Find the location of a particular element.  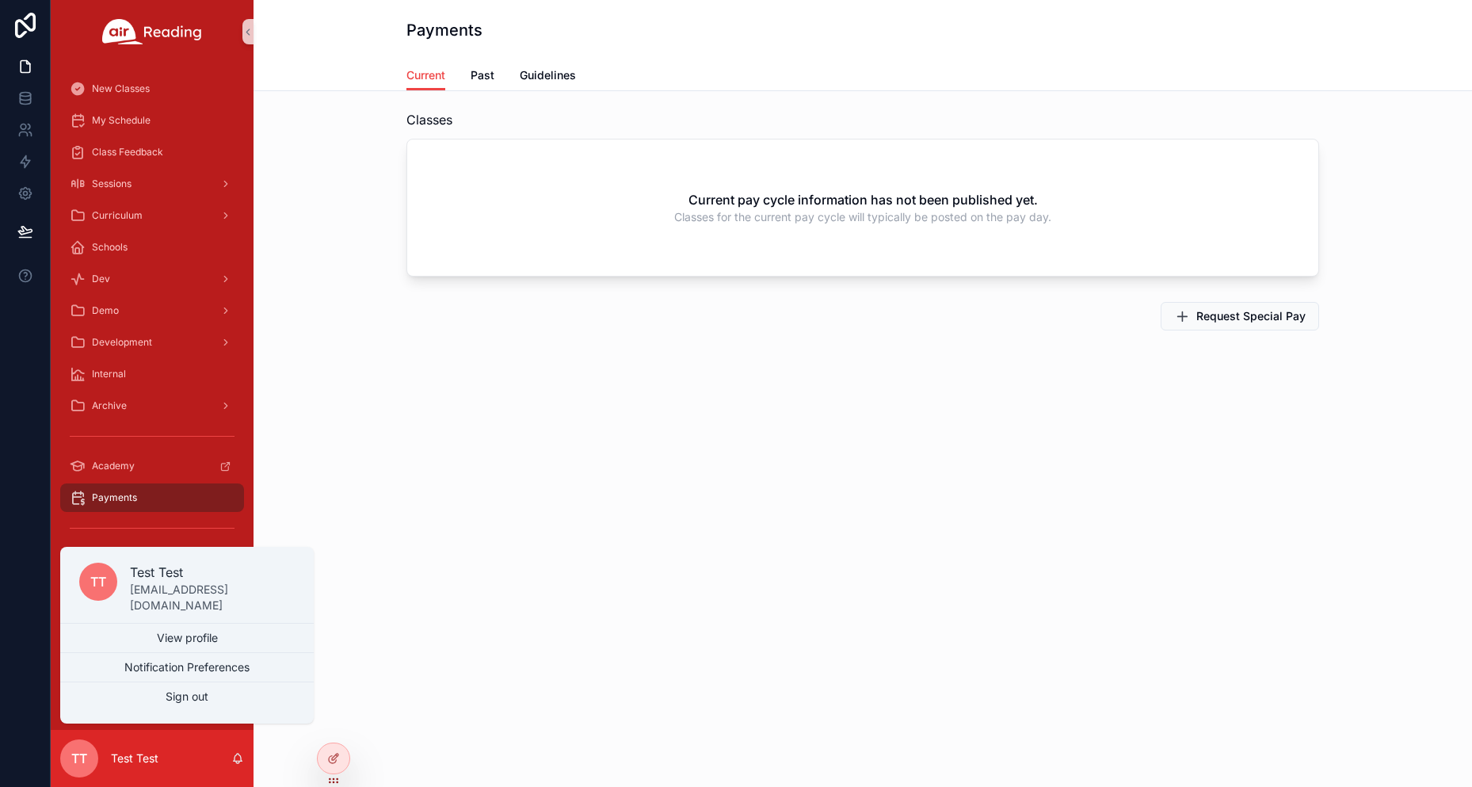

a: Demo is located at coordinates (152, 310).